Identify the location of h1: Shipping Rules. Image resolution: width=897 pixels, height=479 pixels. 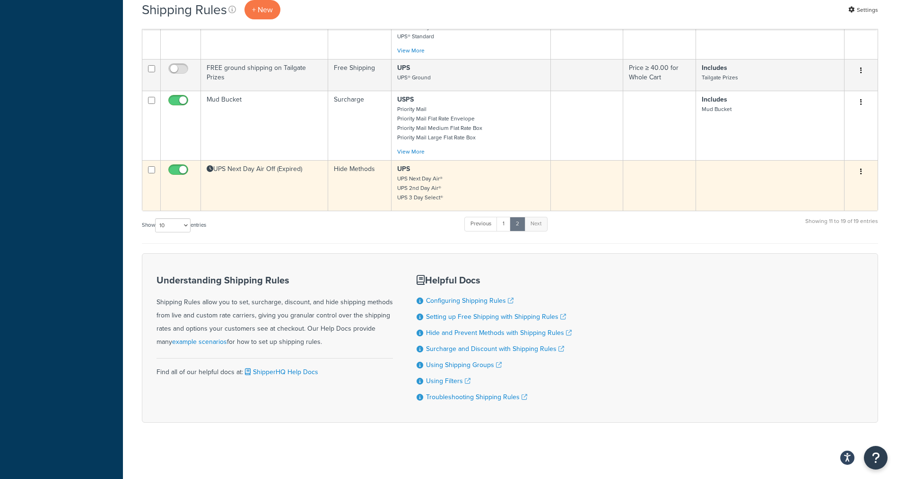
(184, 9).